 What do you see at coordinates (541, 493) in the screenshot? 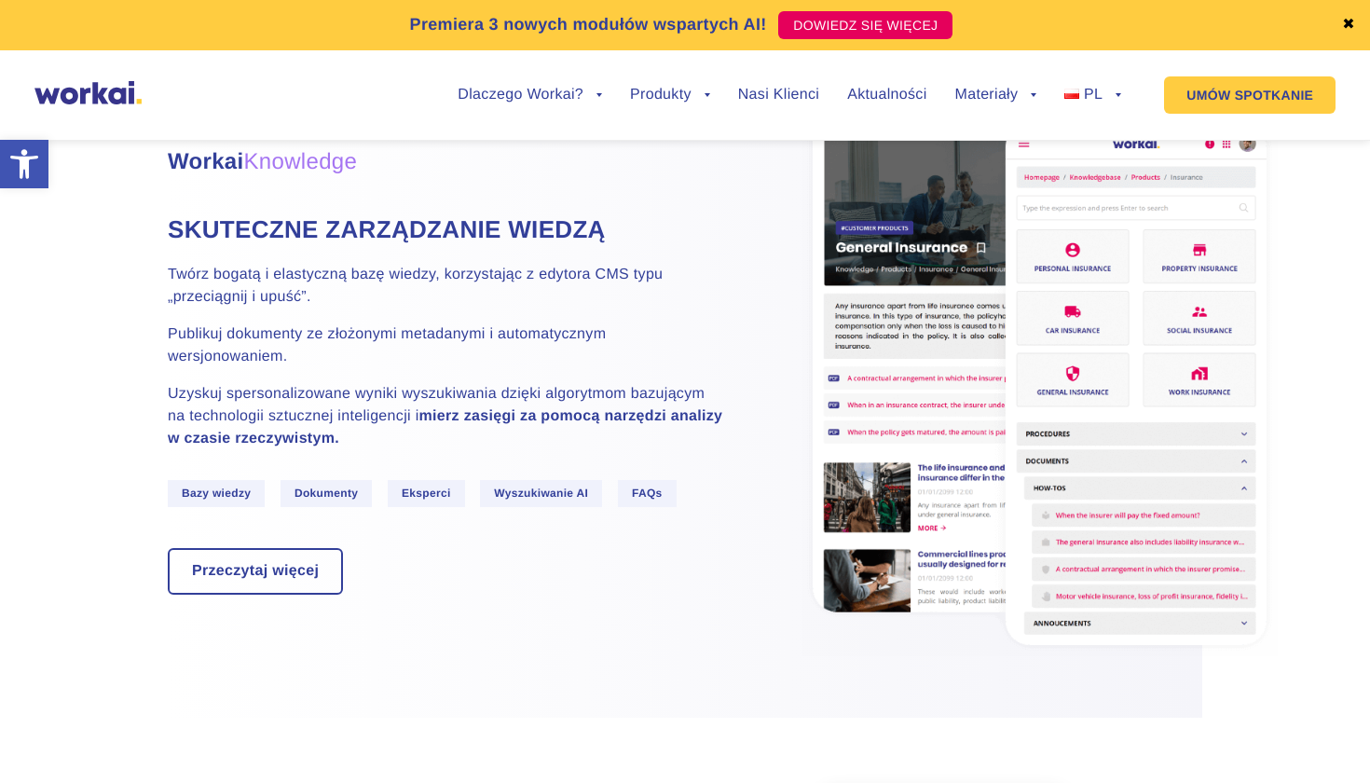
I see `span: Wyszukiwanie AI` at bounding box center [541, 493].